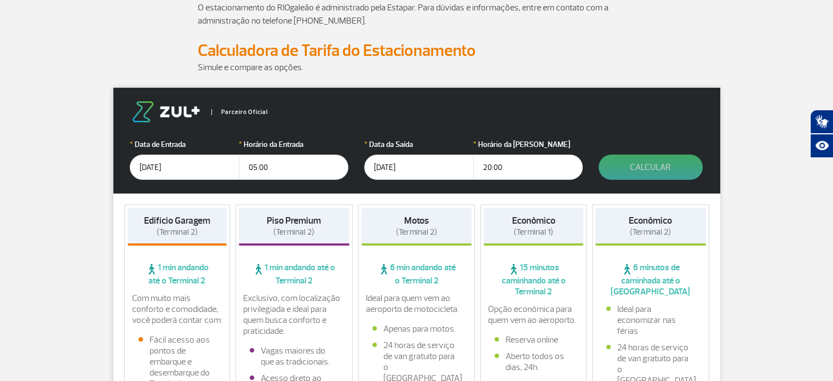 The image size is (833, 381). Describe the element at coordinates (294, 356) in the screenshot. I see `li: Vagas maiores do que as tradicionais.` at that location.